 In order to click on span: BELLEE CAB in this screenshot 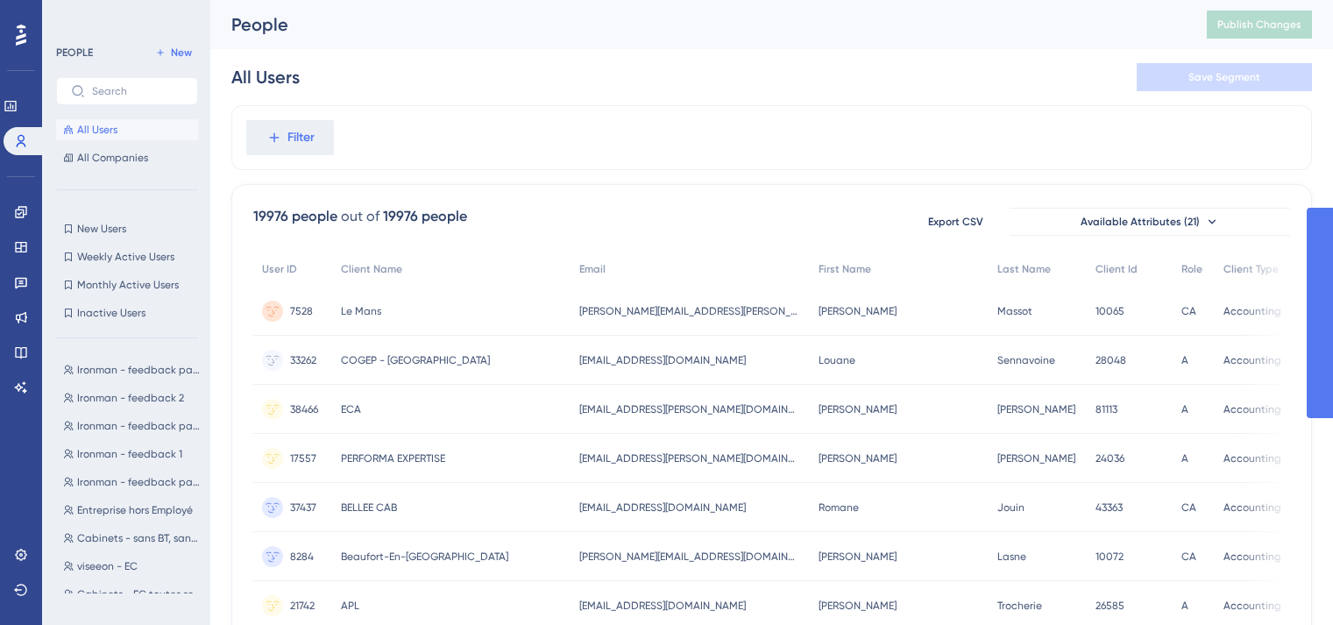, I will do `click(369, 507)`.